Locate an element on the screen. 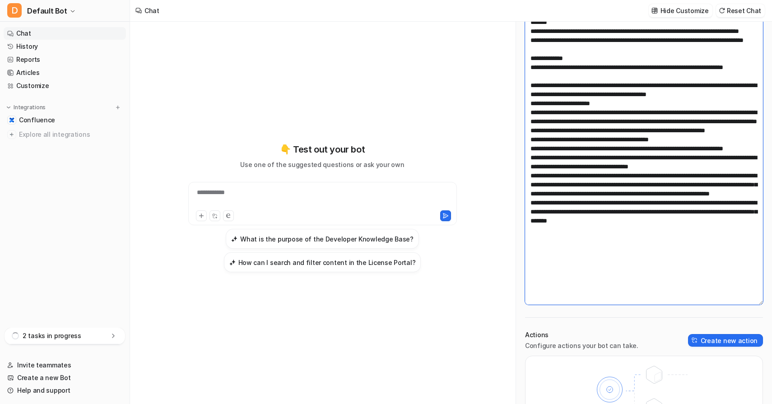 This screenshot has height=404, width=772. p: Integrations is located at coordinates (29, 107).